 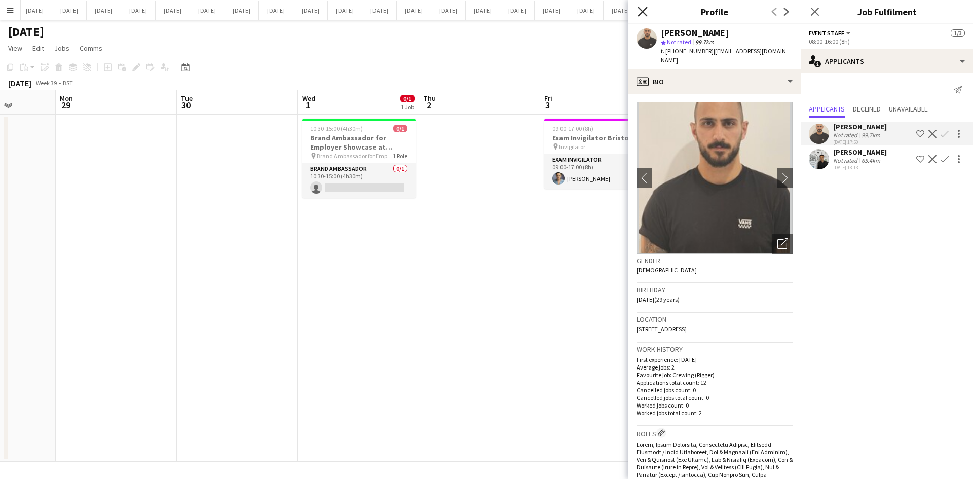 I want to click on h3: Job Fulfilment, so click(x=887, y=12).